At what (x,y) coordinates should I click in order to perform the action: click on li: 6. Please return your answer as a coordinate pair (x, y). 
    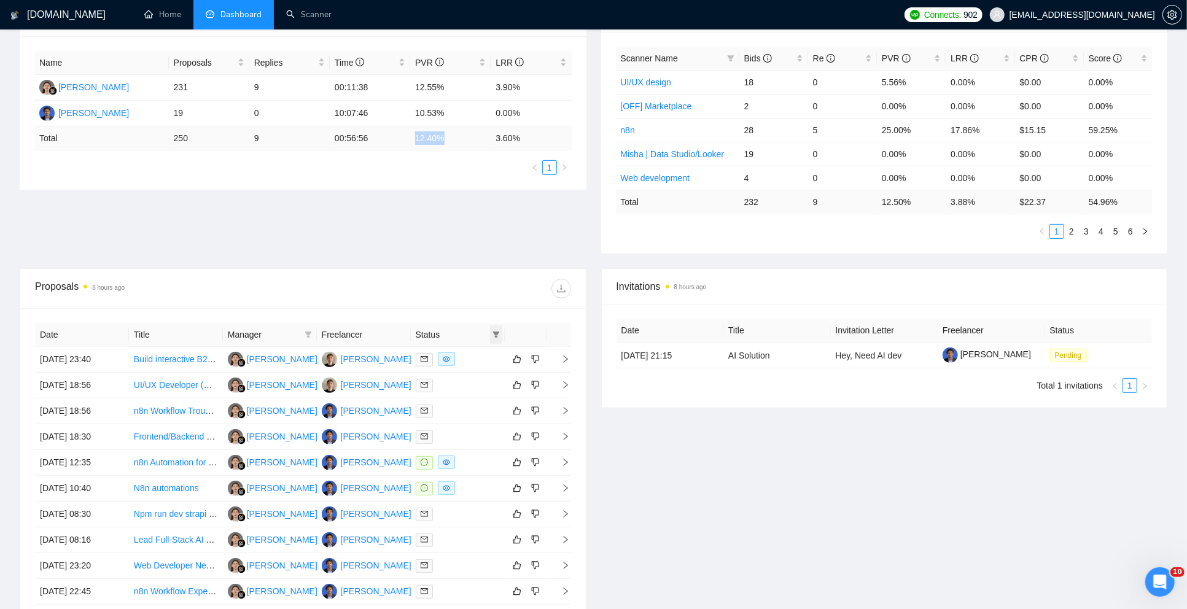
    Looking at the image, I should click on (1131, 232).